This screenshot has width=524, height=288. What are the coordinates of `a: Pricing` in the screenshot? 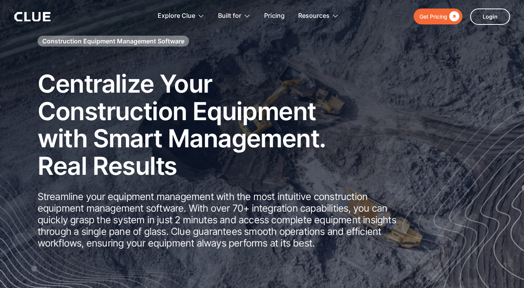 It's located at (274, 16).